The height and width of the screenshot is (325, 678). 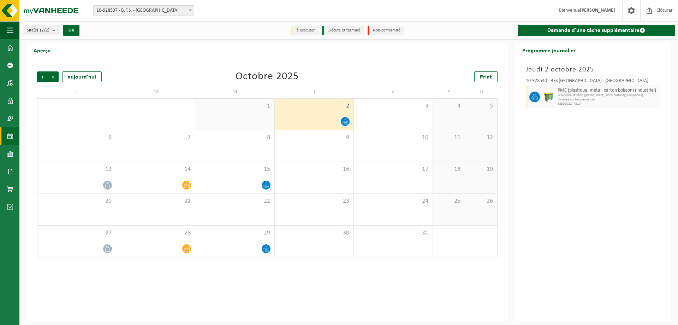 What do you see at coordinates (481, 137) in the screenshot?
I see `span: 12` at bounding box center [481, 137].